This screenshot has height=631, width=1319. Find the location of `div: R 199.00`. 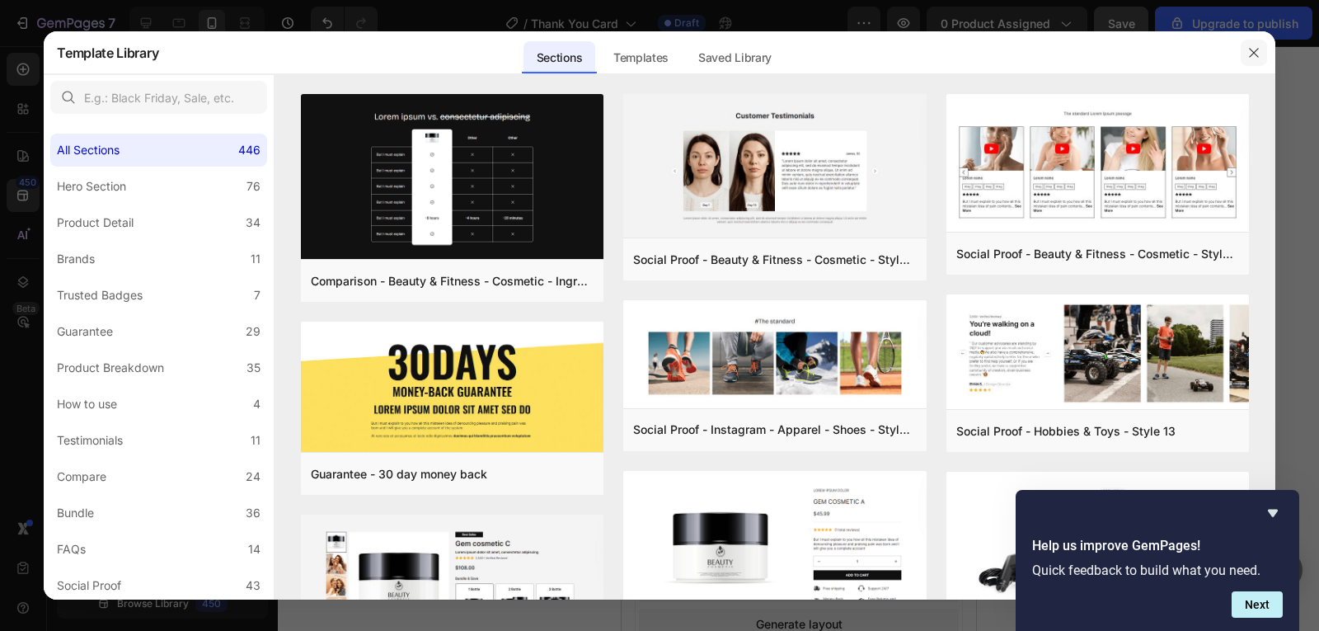

div: R 199.00 is located at coordinates (111, 202).